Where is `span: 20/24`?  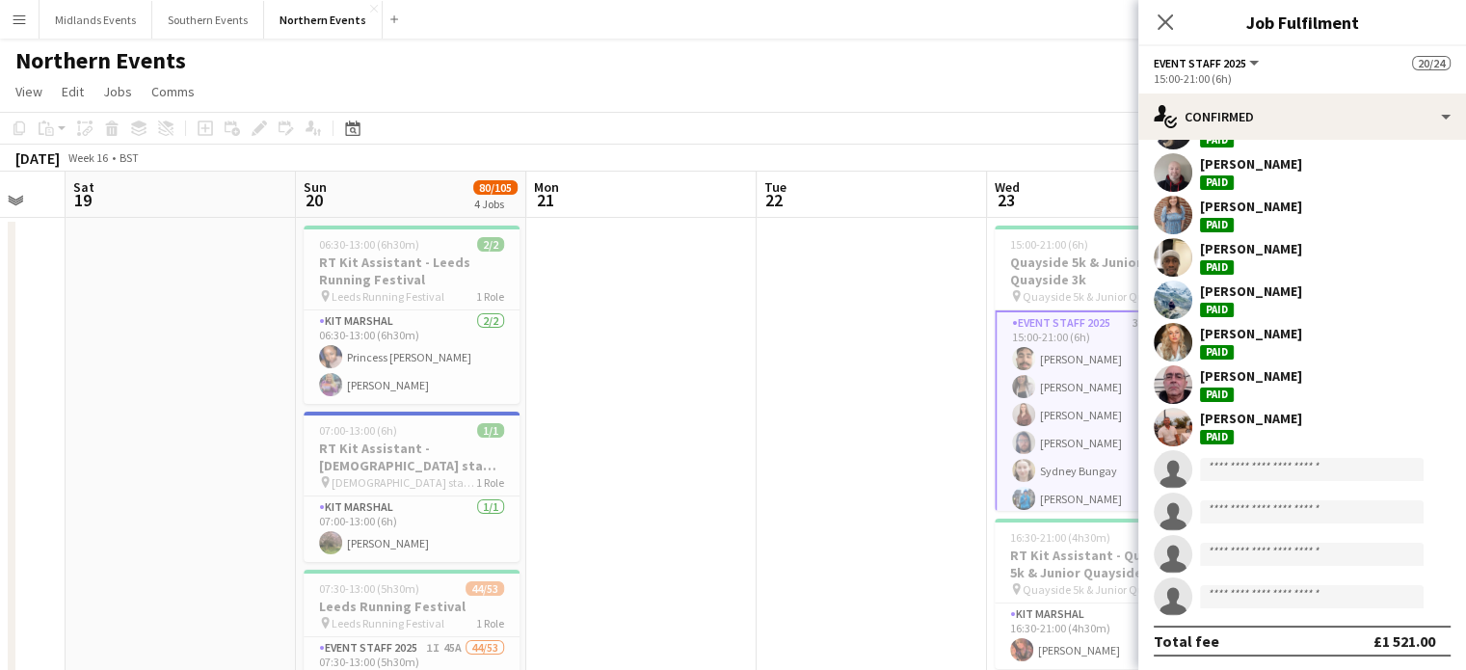
span: 20/24 is located at coordinates (1431, 63).